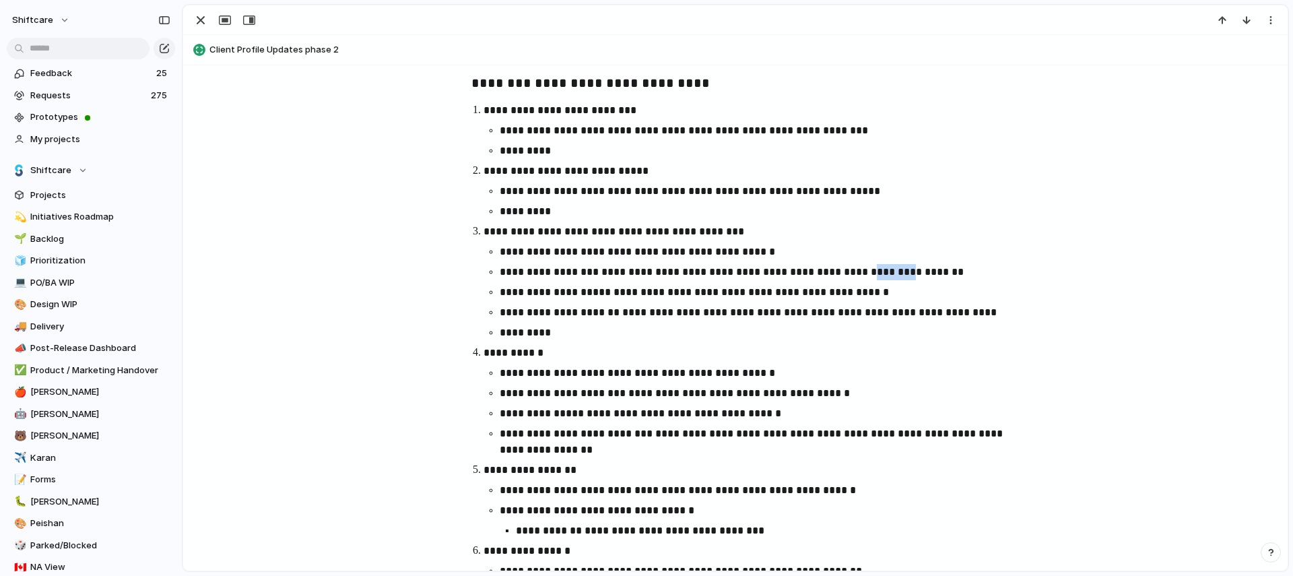 The height and width of the screenshot is (576, 1293). Describe the element at coordinates (91, 327) in the screenshot. I see `div: 🚚Delivery` at that location.